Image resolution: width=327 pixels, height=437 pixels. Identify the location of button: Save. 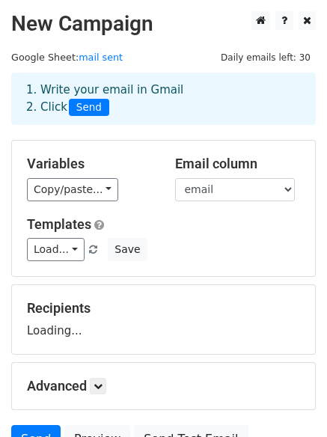
(127, 249).